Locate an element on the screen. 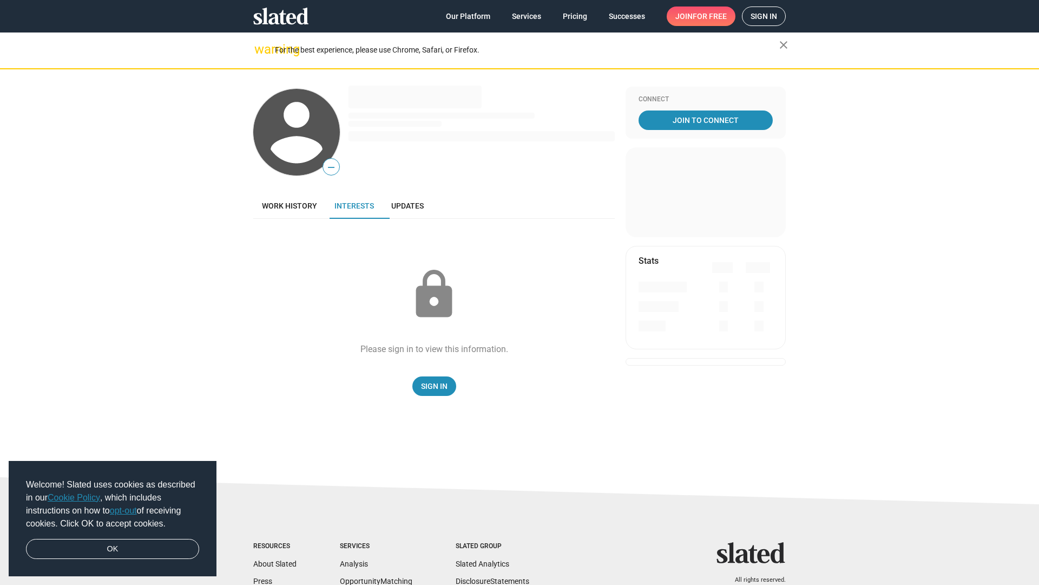 This screenshot has height=585, width=1039. span: Pricing is located at coordinates (575, 16).